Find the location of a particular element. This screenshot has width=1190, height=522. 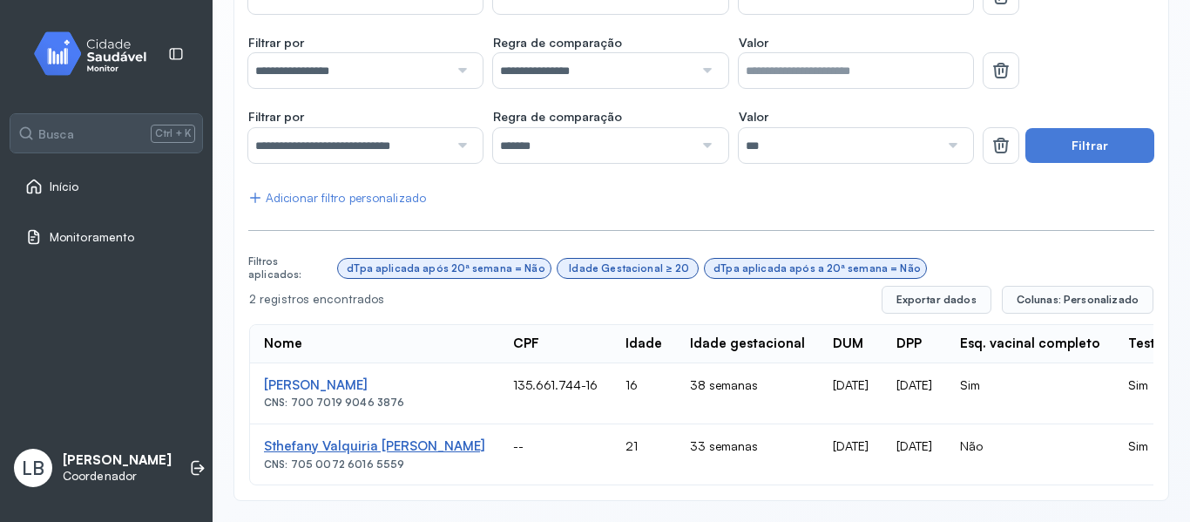

div: Idade Gestacional ≥ 20 is located at coordinates (629, 268).